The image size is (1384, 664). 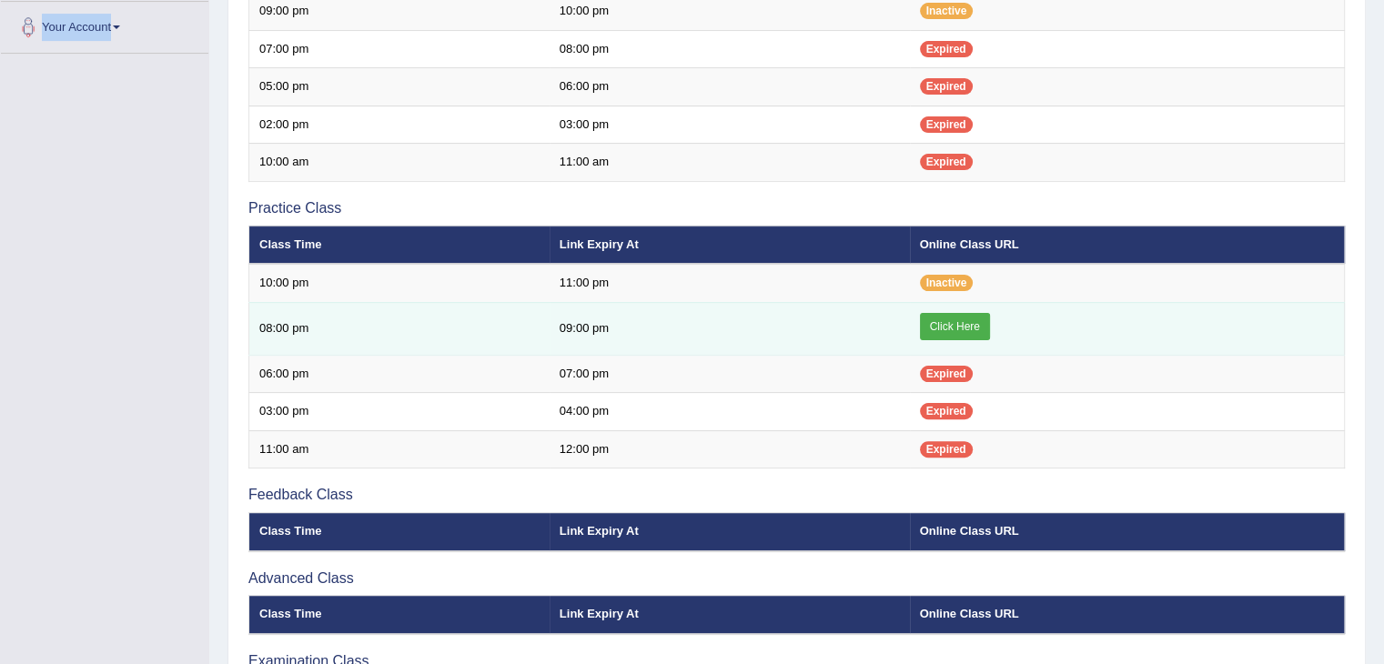 What do you see at coordinates (954, 327) in the screenshot?
I see `a: Click Here` at bounding box center [954, 327].